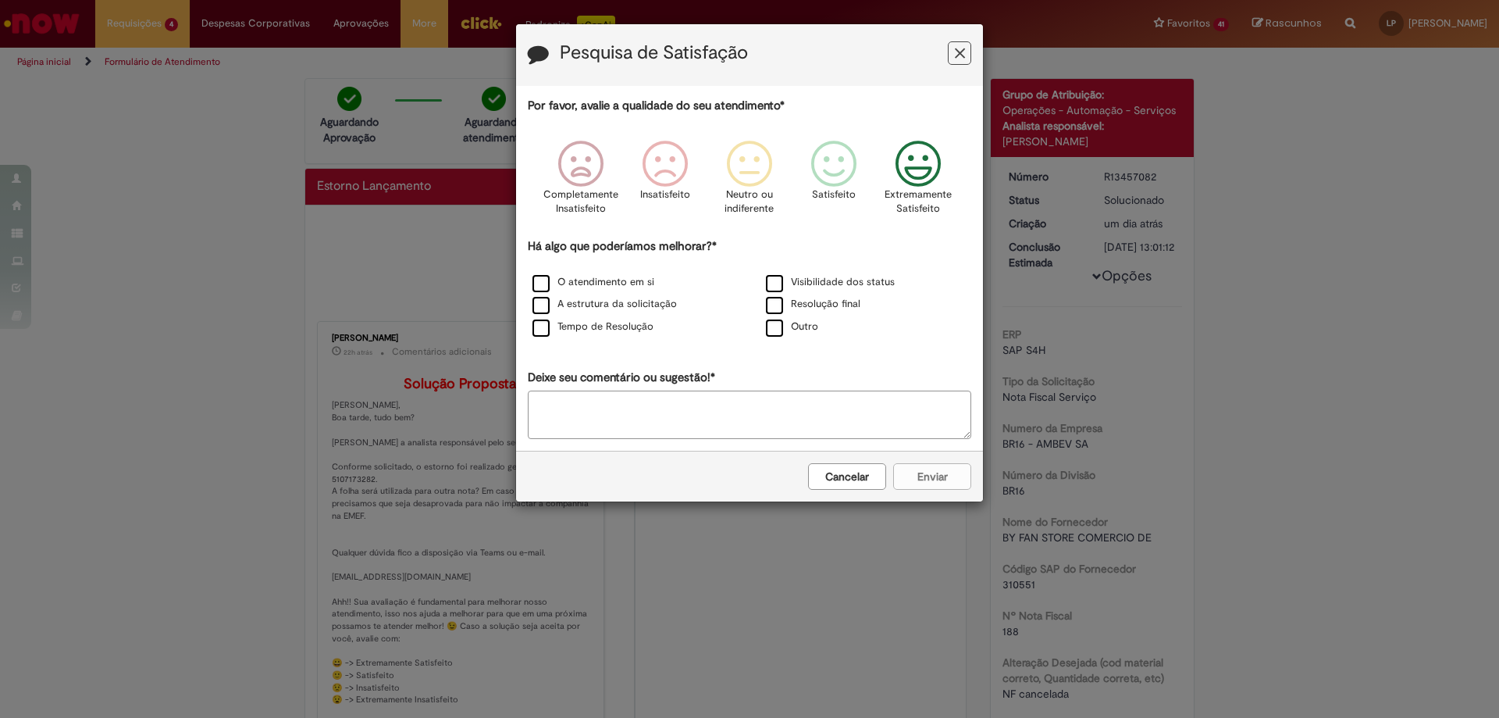 The image size is (1499, 718). Describe the element at coordinates (847, 476) in the screenshot. I see `button: Cancelar` at that location.